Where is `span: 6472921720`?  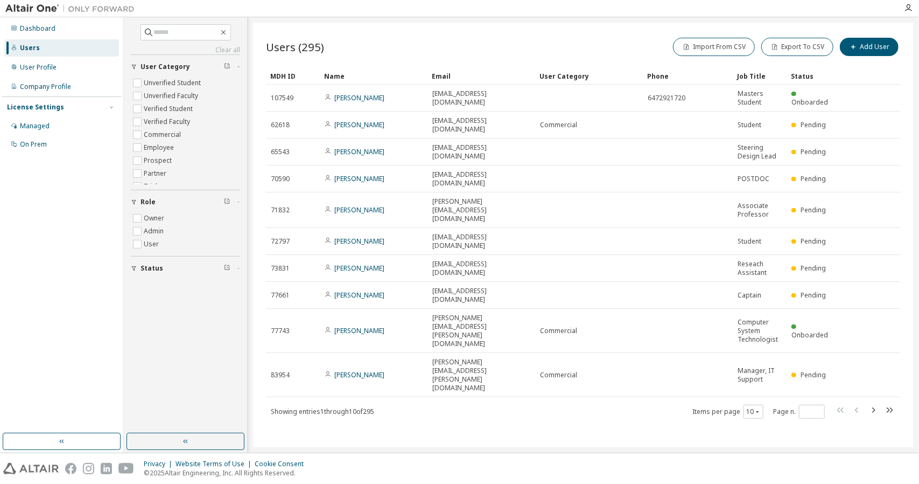
span: 6472921720 is located at coordinates (667, 98).